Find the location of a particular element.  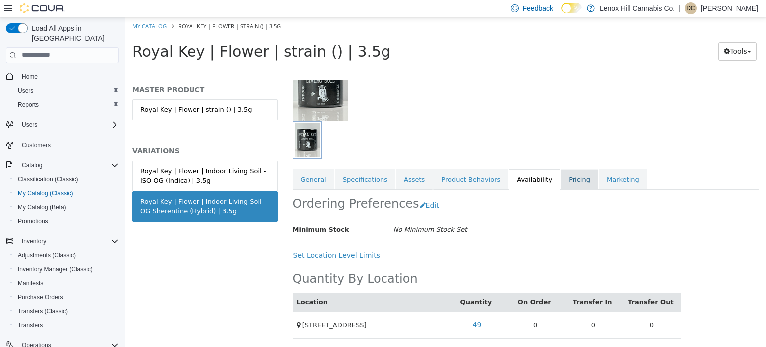

a: Reports is located at coordinates (28, 105).